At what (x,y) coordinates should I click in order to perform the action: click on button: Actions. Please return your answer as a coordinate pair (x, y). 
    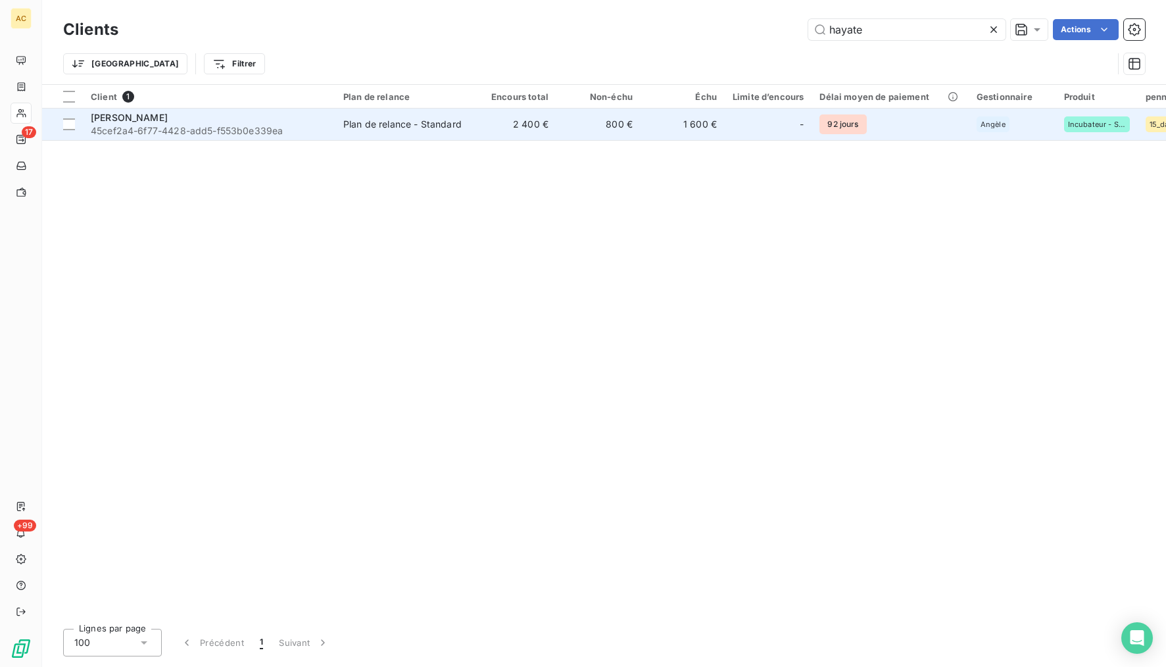
    Looking at the image, I should click on (1086, 30).